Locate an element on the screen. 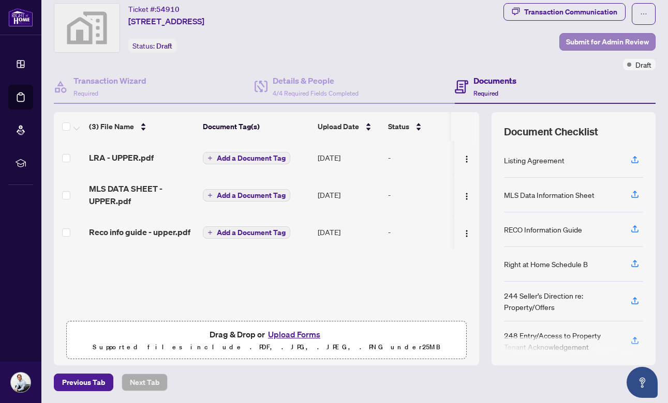 This screenshot has height=403, width=668. span: LRA - UPPER.pdf is located at coordinates (121, 158).